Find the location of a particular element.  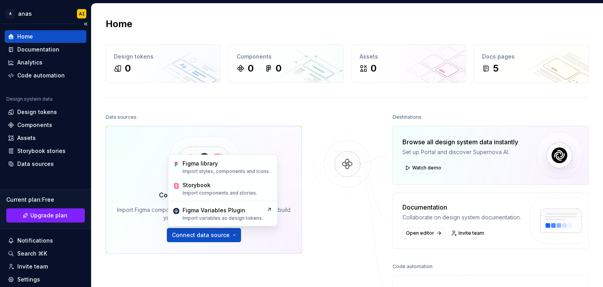

a: Assets0 is located at coordinates (409, 64).